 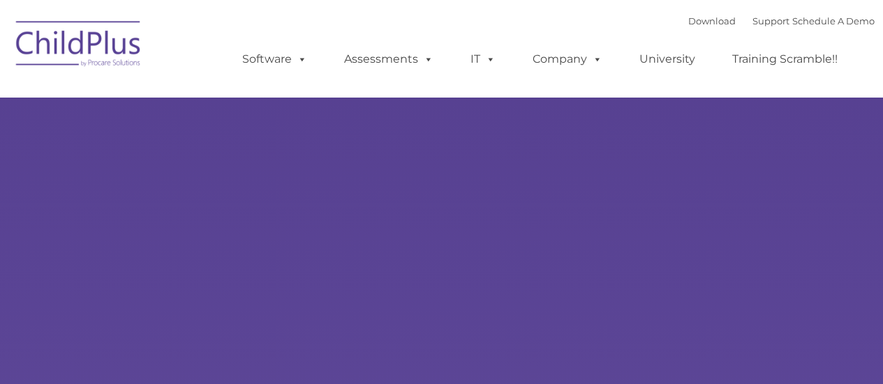 What do you see at coordinates (274, 59) in the screenshot?
I see `a: Software` at bounding box center [274, 59].